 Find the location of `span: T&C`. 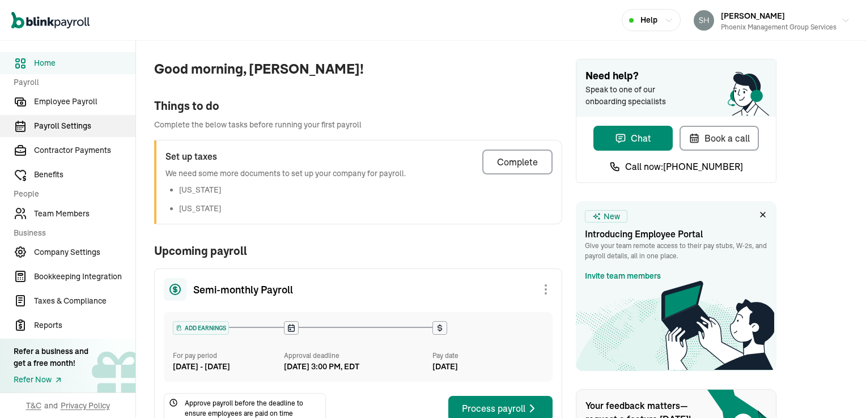

span: T&C is located at coordinates (33, 406).